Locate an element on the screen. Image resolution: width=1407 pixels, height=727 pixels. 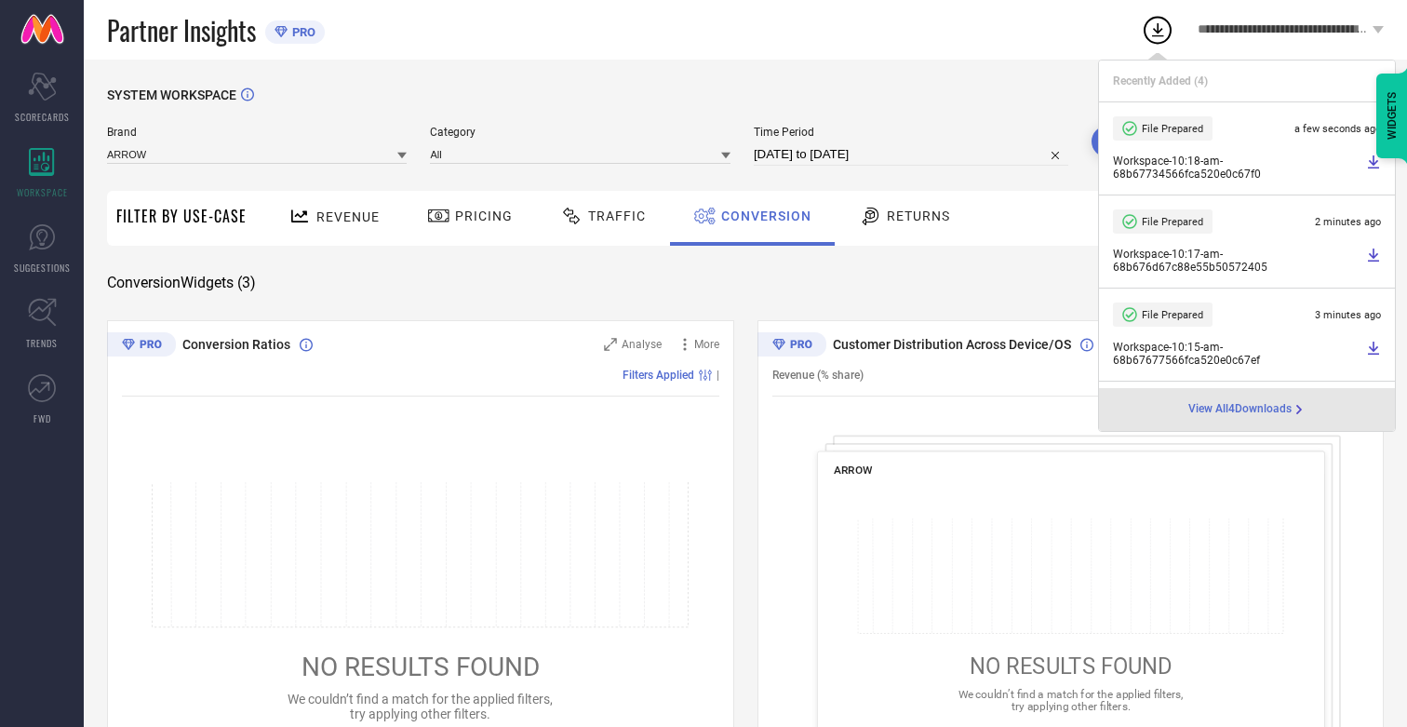
span: Workspace - 10:15-am - 68b67677566fca520e0c67ef is located at coordinates (1237, 354).